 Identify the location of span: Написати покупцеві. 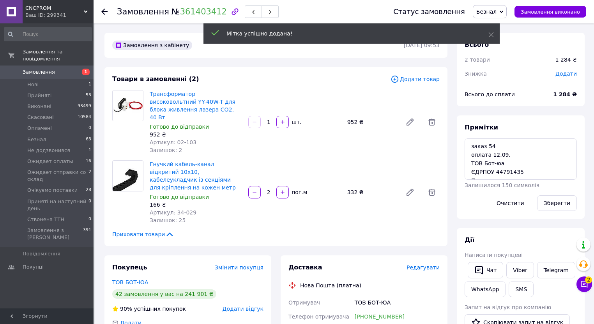
(493, 255).